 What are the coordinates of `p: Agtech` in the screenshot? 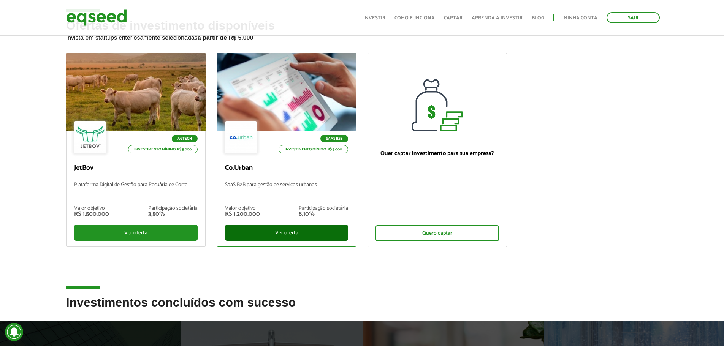 It's located at (185, 139).